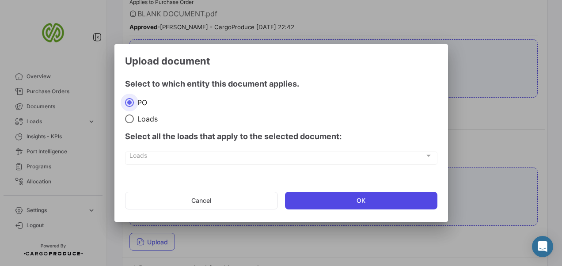 This screenshot has width=562, height=266. Describe the element at coordinates (281, 61) in the screenshot. I see `h3: Upload document` at that location.